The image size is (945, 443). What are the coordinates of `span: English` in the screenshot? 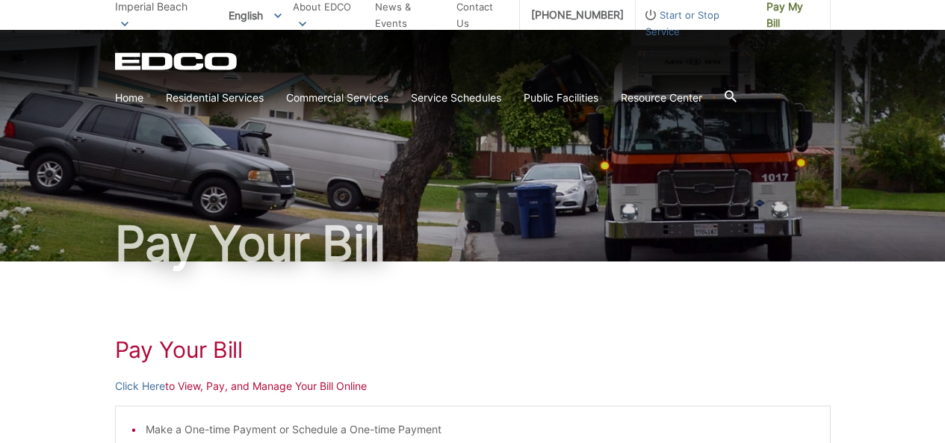 It's located at (255, 15).